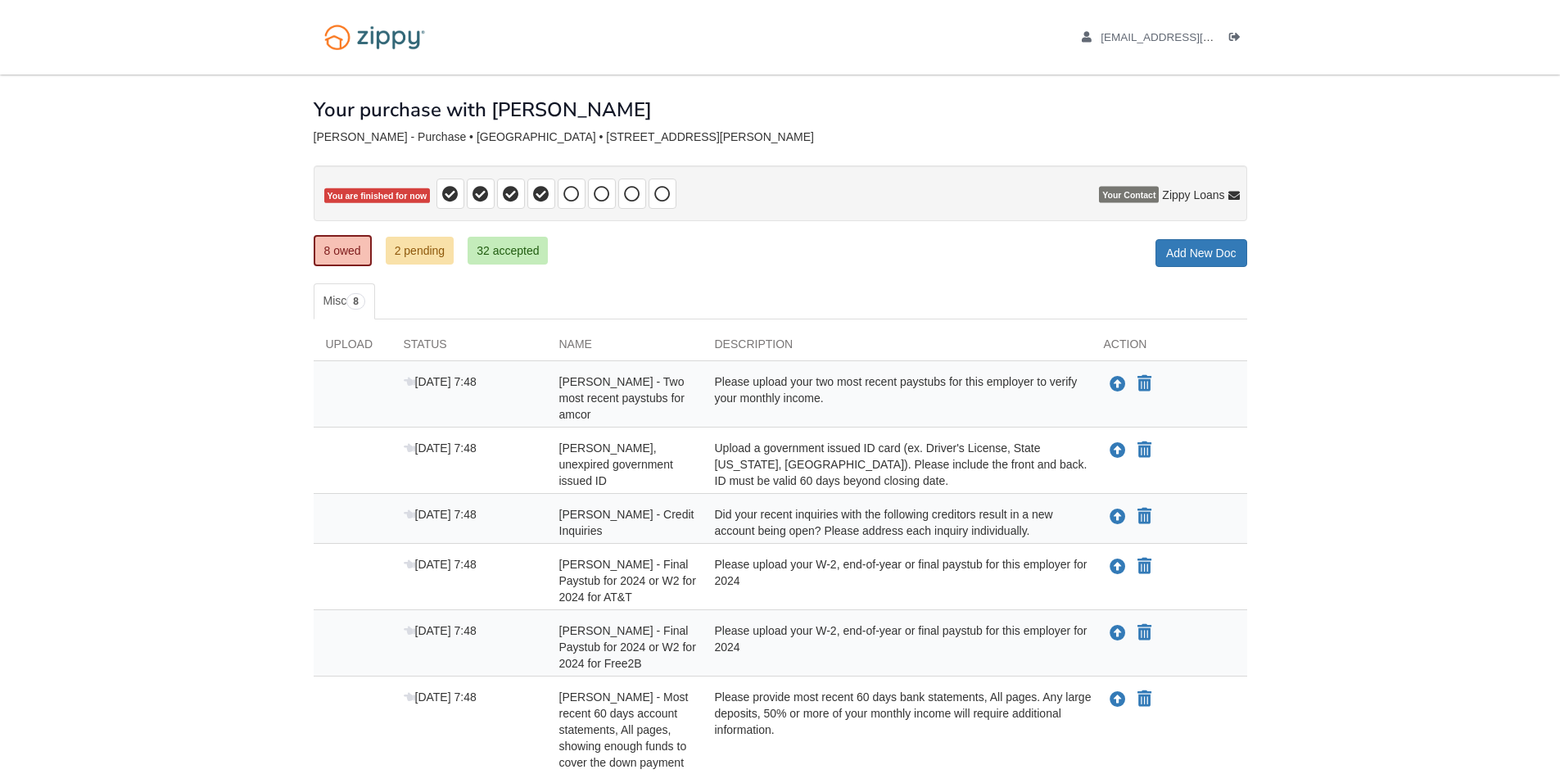 The height and width of the screenshot is (774, 1560). Describe the element at coordinates (469, 348) in the screenshot. I see `div: Status` at that location.